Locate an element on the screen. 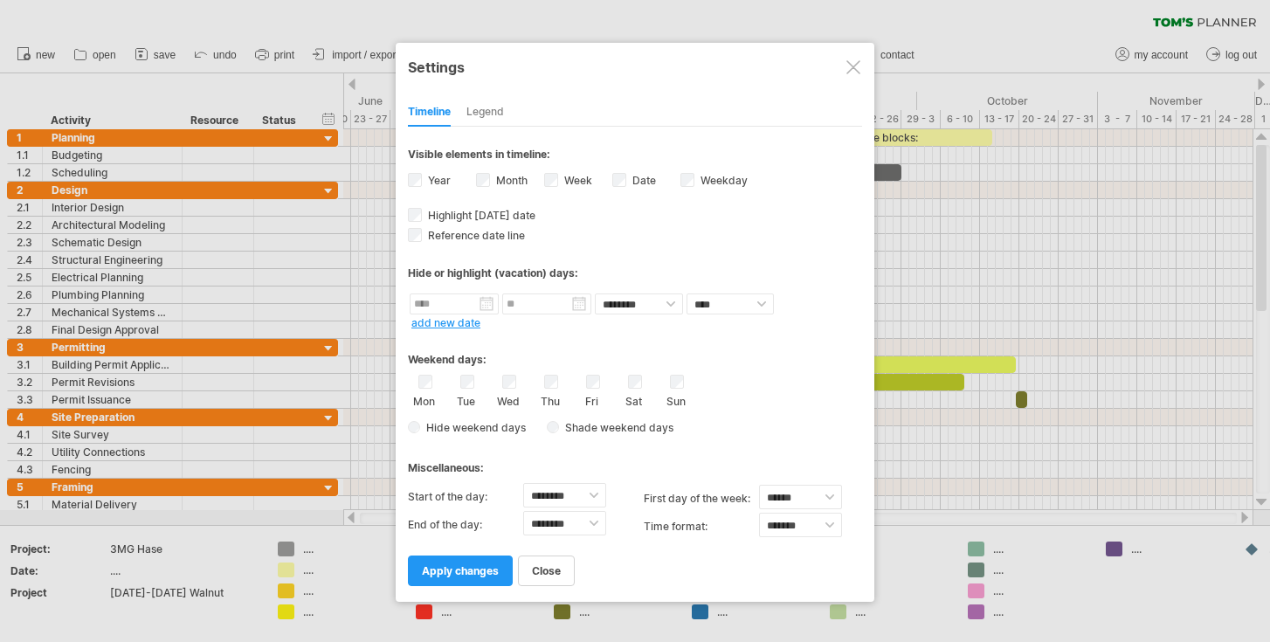 This screenshot has width=1270, height=642. a: close is located at coordinates (546, 570).